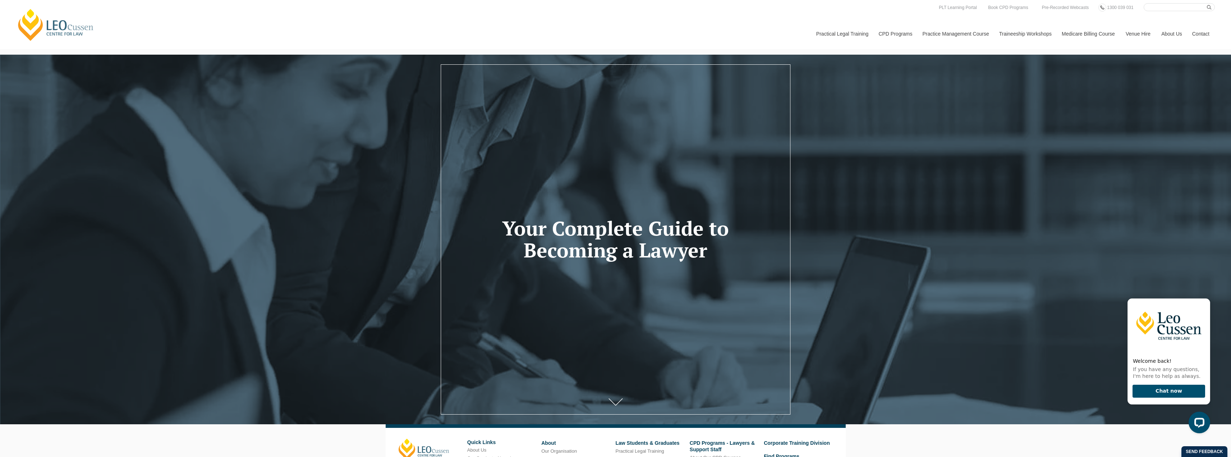 The image size is (1231, 457). What do you see at coordinates (549, 443) in the screenshot?
I see `a: About` at bounding box center [549, 443].